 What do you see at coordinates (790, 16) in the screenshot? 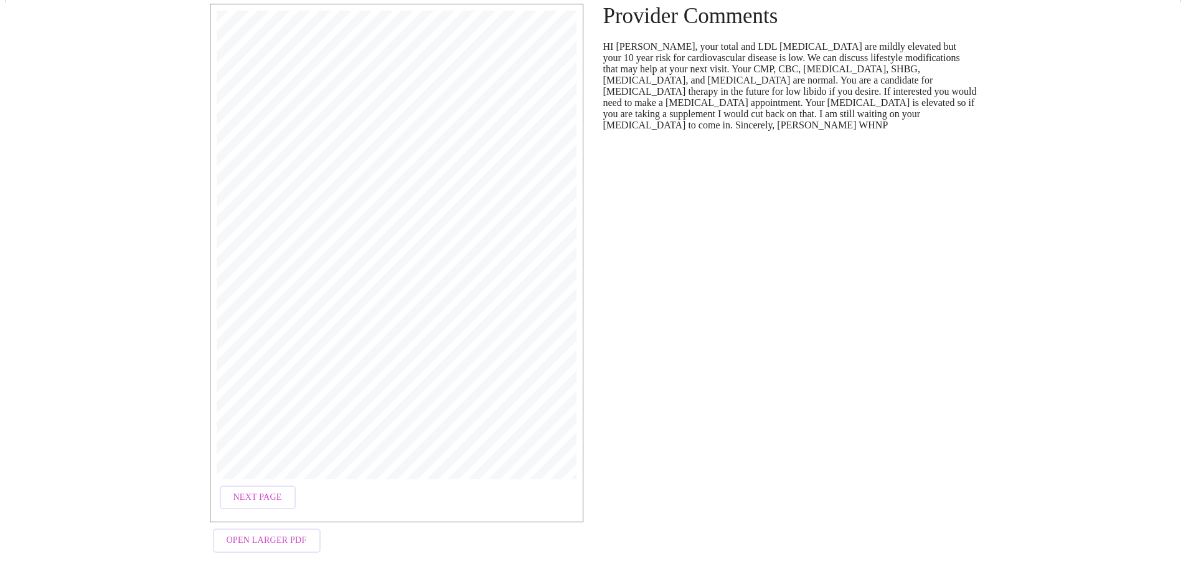
I see `h4: Provider Comments` at bounding box center [790, 16].